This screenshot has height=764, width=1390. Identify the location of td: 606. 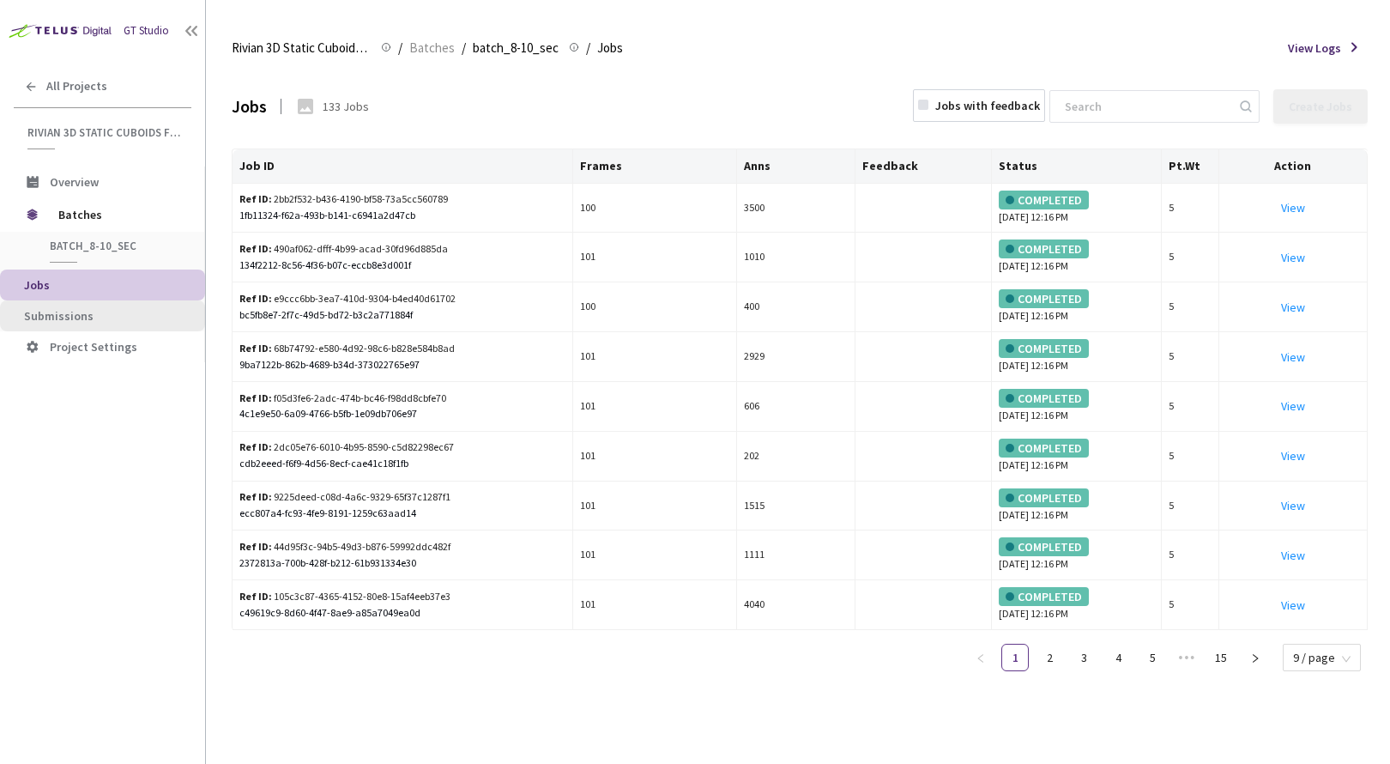
(796, 407).